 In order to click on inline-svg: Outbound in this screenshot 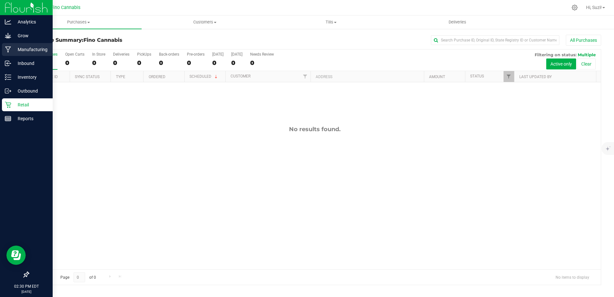, I will do `click(8, 91)`.